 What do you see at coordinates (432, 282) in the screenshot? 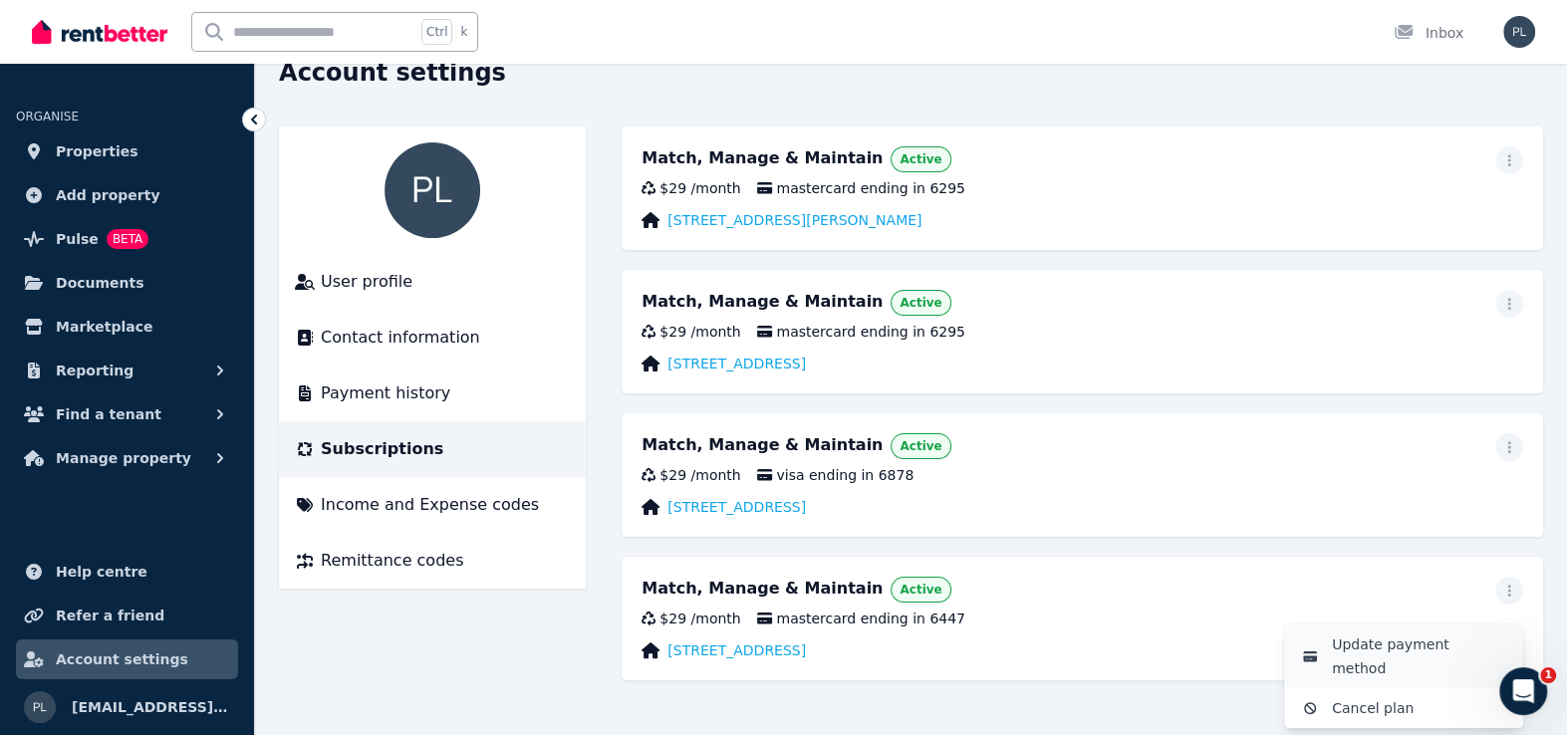
I see `a: User profile` at bounding box center [432, 282].